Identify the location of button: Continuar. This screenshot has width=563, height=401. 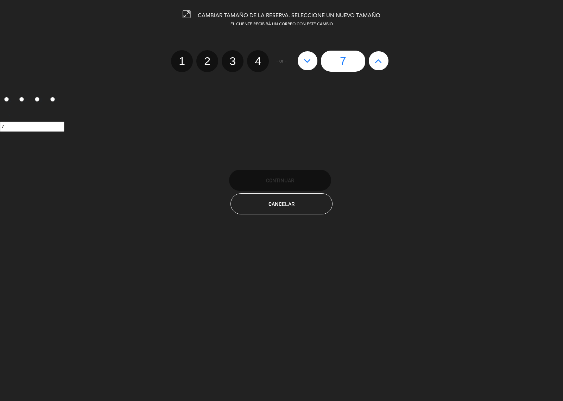
(280, 180).